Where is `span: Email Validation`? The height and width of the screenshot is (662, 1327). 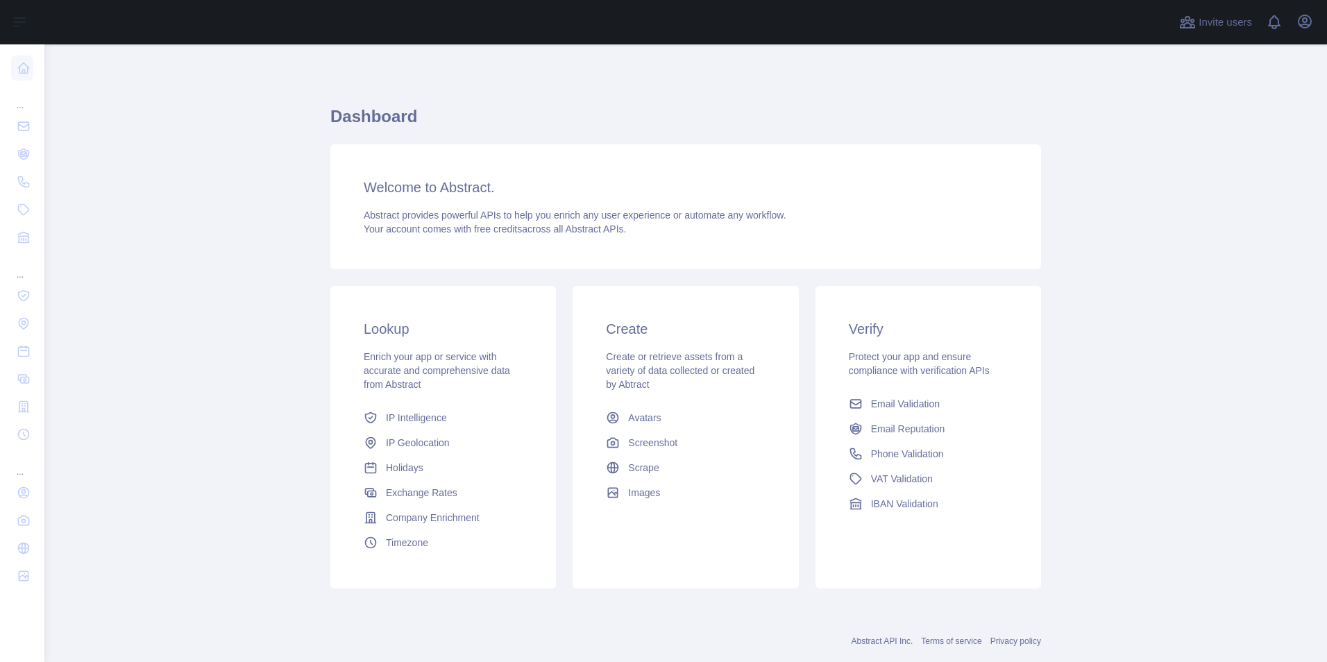 span: Email Validation is located at coordinates (905, 404).